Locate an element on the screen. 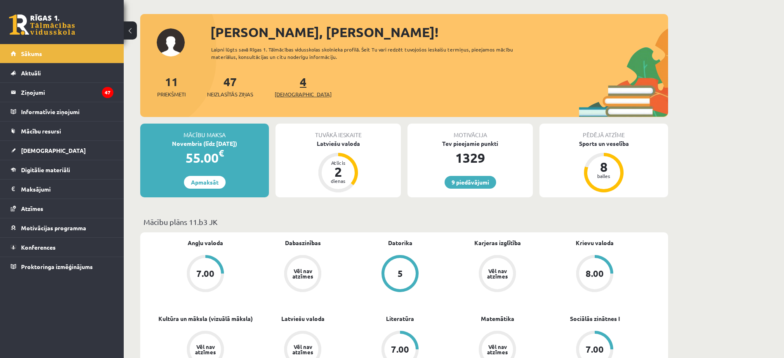  a: Informatīvie ziņojumi is located at coordinates (62, 112).